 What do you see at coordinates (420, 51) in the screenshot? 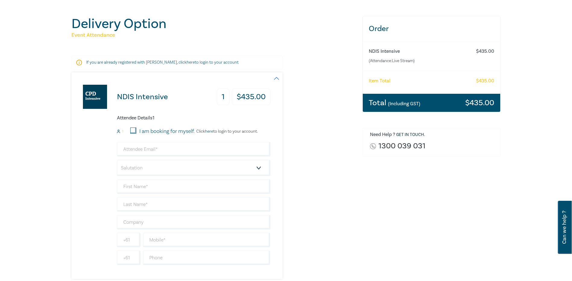
I see `h6: NDIS Intensive` at bounding box center [420, 51].